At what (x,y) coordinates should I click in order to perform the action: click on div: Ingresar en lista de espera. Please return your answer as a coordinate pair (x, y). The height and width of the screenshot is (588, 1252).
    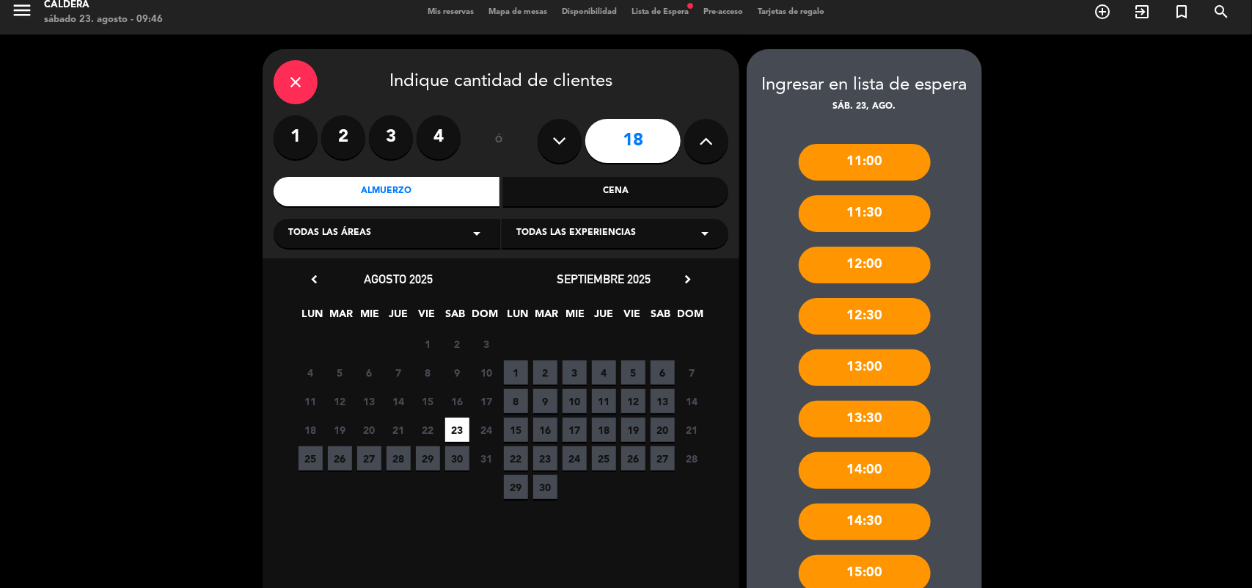
    Looking at the image, I should click on (864, 85).